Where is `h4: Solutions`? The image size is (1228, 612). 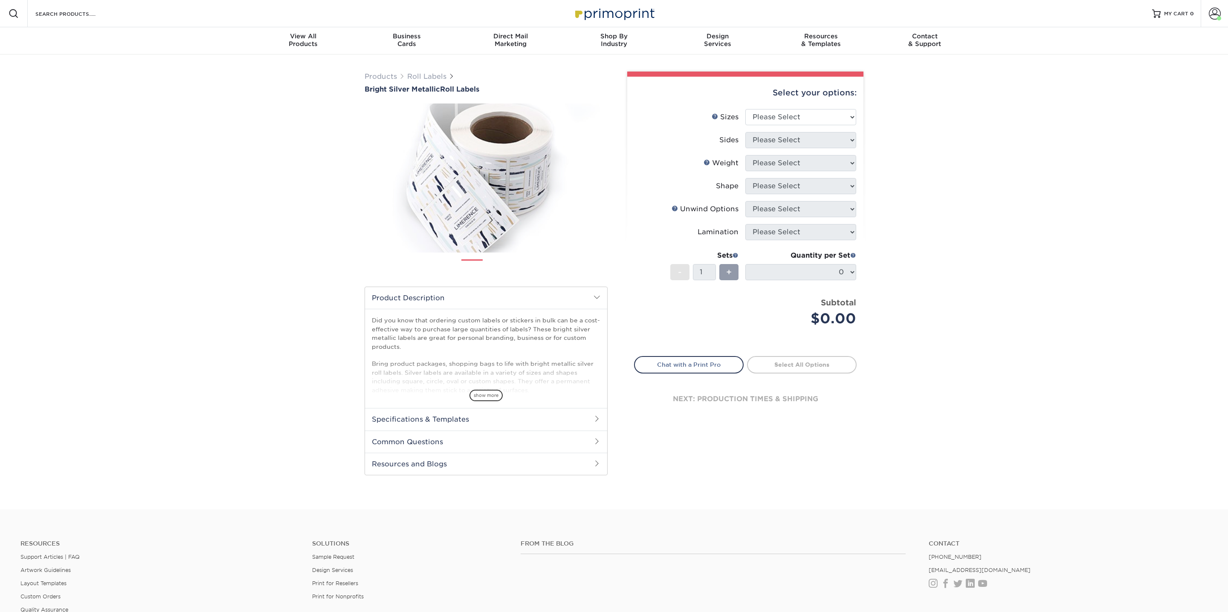 h4: Solutions is located at coordinates (410, 544).